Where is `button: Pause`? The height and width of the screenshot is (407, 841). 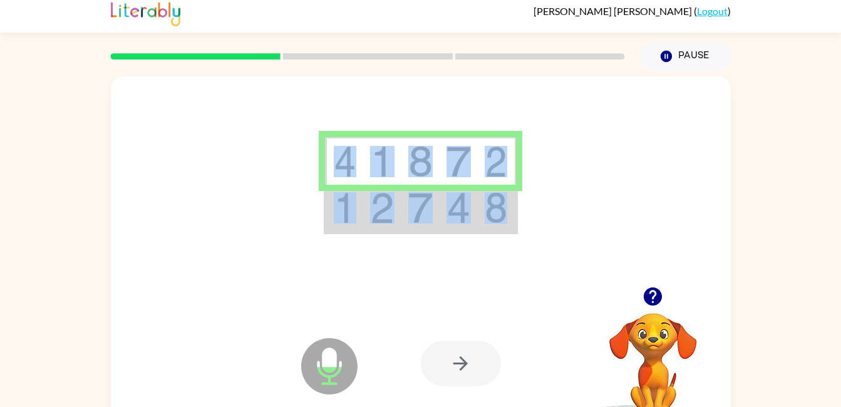
button: Pause is located at coordinates (685, 56).